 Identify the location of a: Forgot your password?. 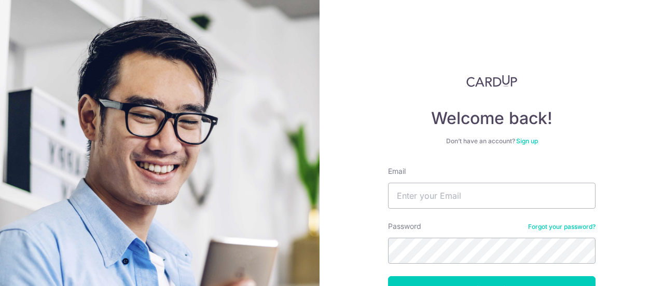
(562, 227).